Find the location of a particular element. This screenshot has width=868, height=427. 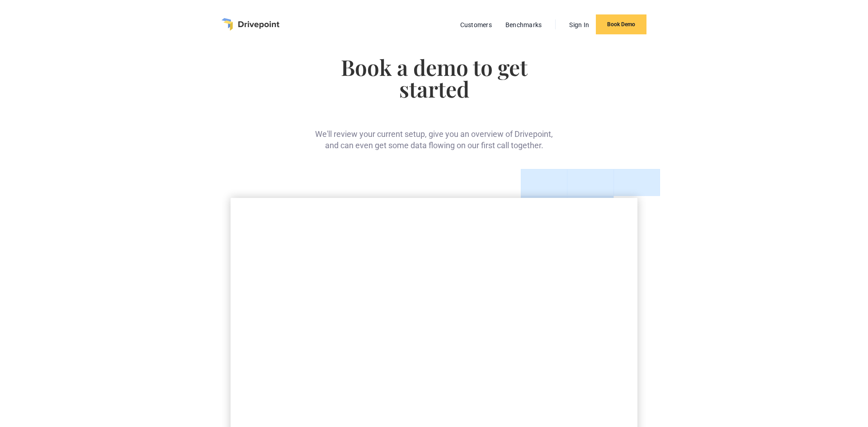

div: We'll review your current setup, give you an overview of Drivepoint, and can even get some data f... is located at coordinates (434, 132).